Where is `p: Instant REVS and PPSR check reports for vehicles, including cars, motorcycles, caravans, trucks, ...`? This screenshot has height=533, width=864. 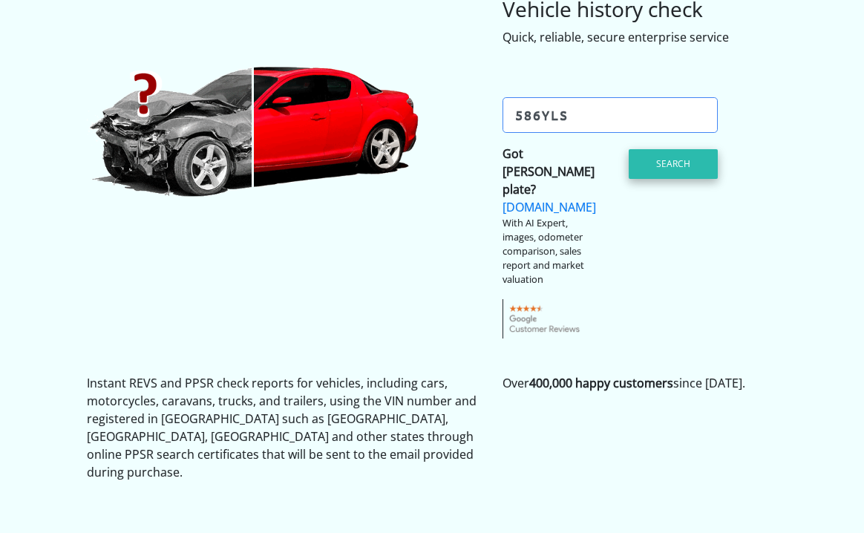 p: Instant REVS and PPSR check reports for vehicles, including cars, motorcycles, caravans, trucks, ... is located at coordinates (284, 428).